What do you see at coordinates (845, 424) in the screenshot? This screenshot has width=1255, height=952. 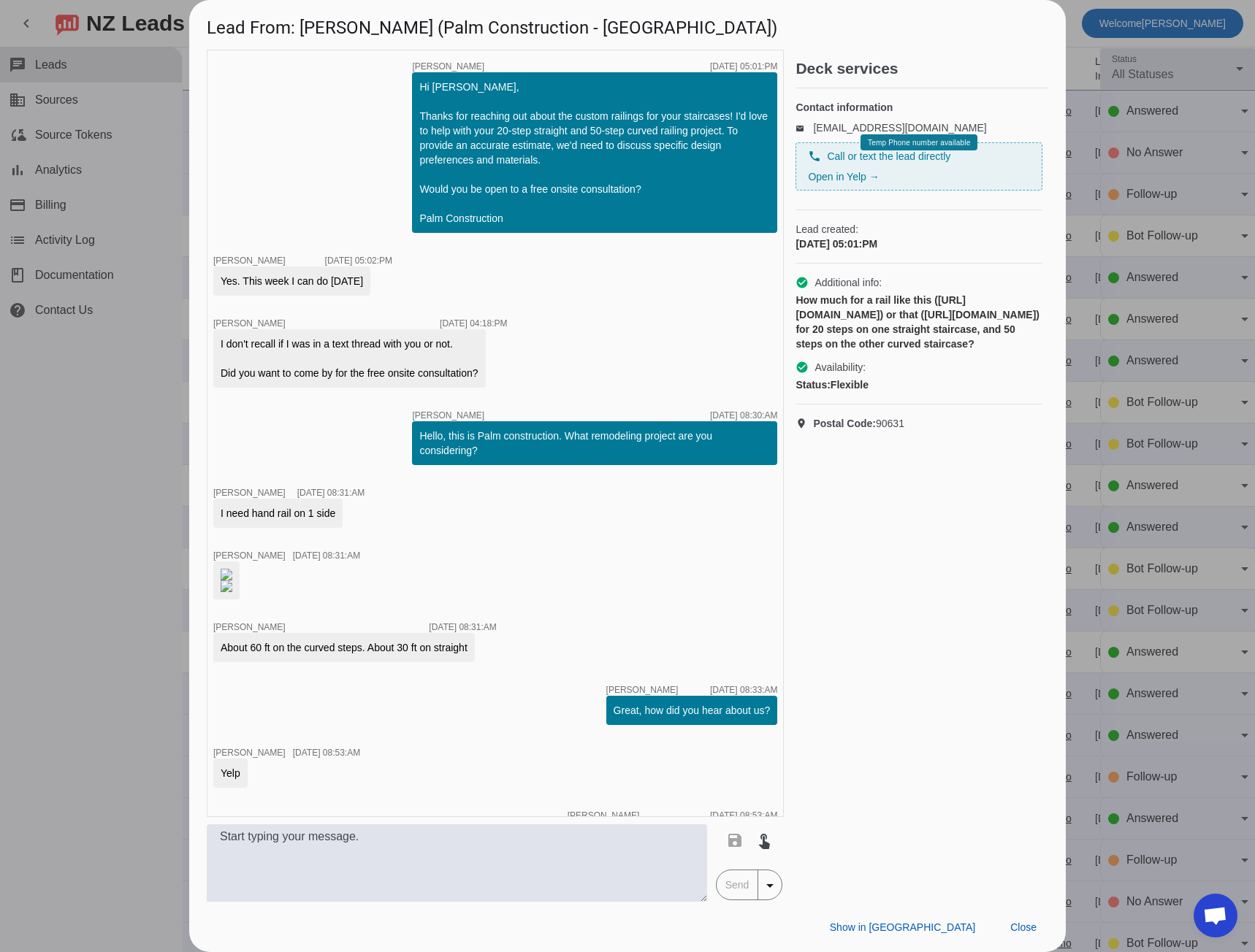 I see `strong: Postal Code:` at bounding box center [845, 424].